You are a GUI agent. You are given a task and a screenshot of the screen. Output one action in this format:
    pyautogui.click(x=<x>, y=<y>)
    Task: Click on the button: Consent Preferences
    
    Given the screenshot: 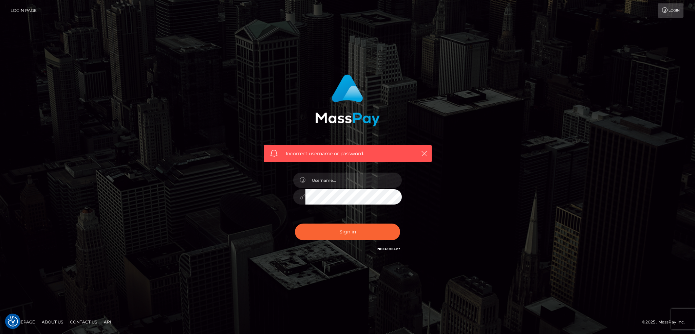 What is the action you would take?
    pyautogui.click(x=13, y=321)
    